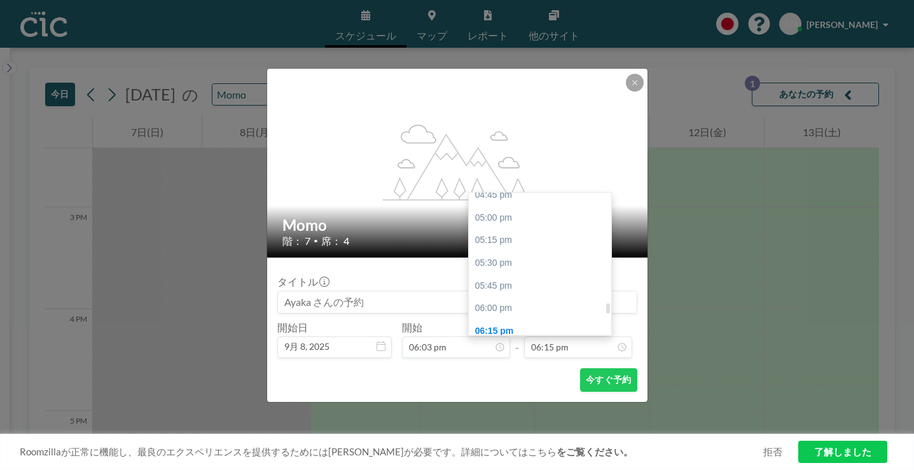  Describe the element at coordinates (843, 452) in the screenshot. I see `a: 了解しました` at that location.